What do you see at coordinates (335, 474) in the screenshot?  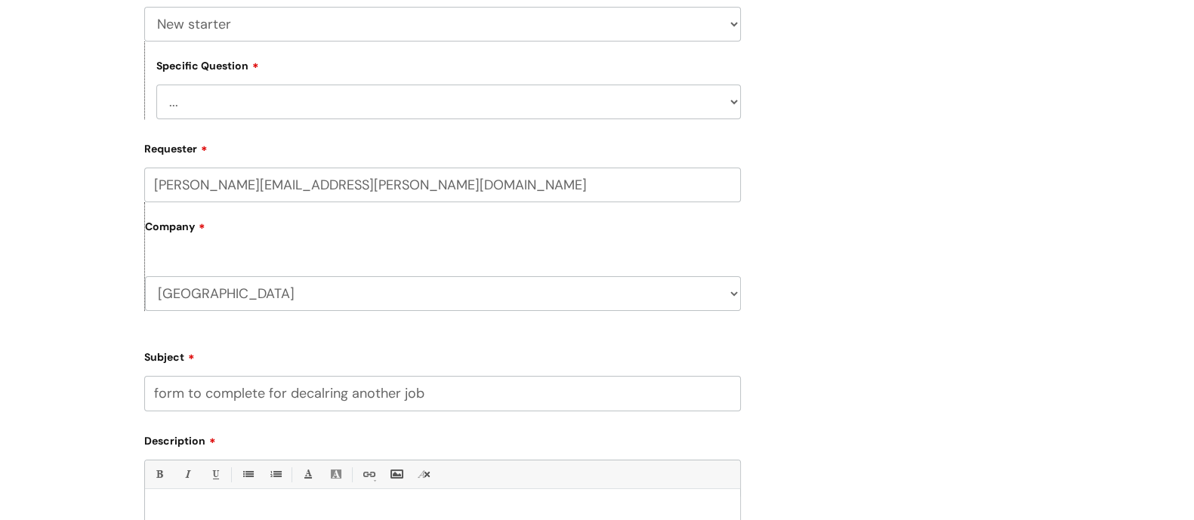 I see `a: Back Color` at bounding box center [335, 474].